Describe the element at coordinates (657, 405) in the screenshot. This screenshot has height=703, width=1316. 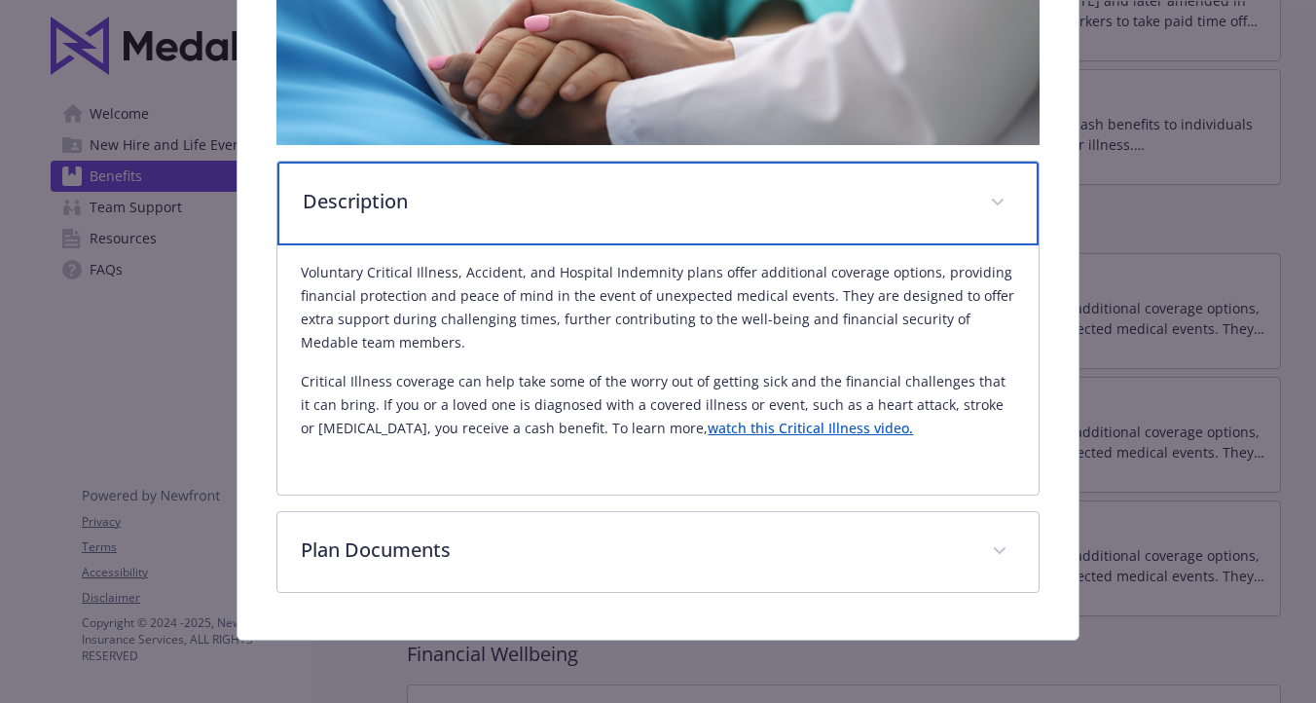
I see `p: Critical Illness coverage can help take some of the worry out of getting sick and the financial c...` at that location.